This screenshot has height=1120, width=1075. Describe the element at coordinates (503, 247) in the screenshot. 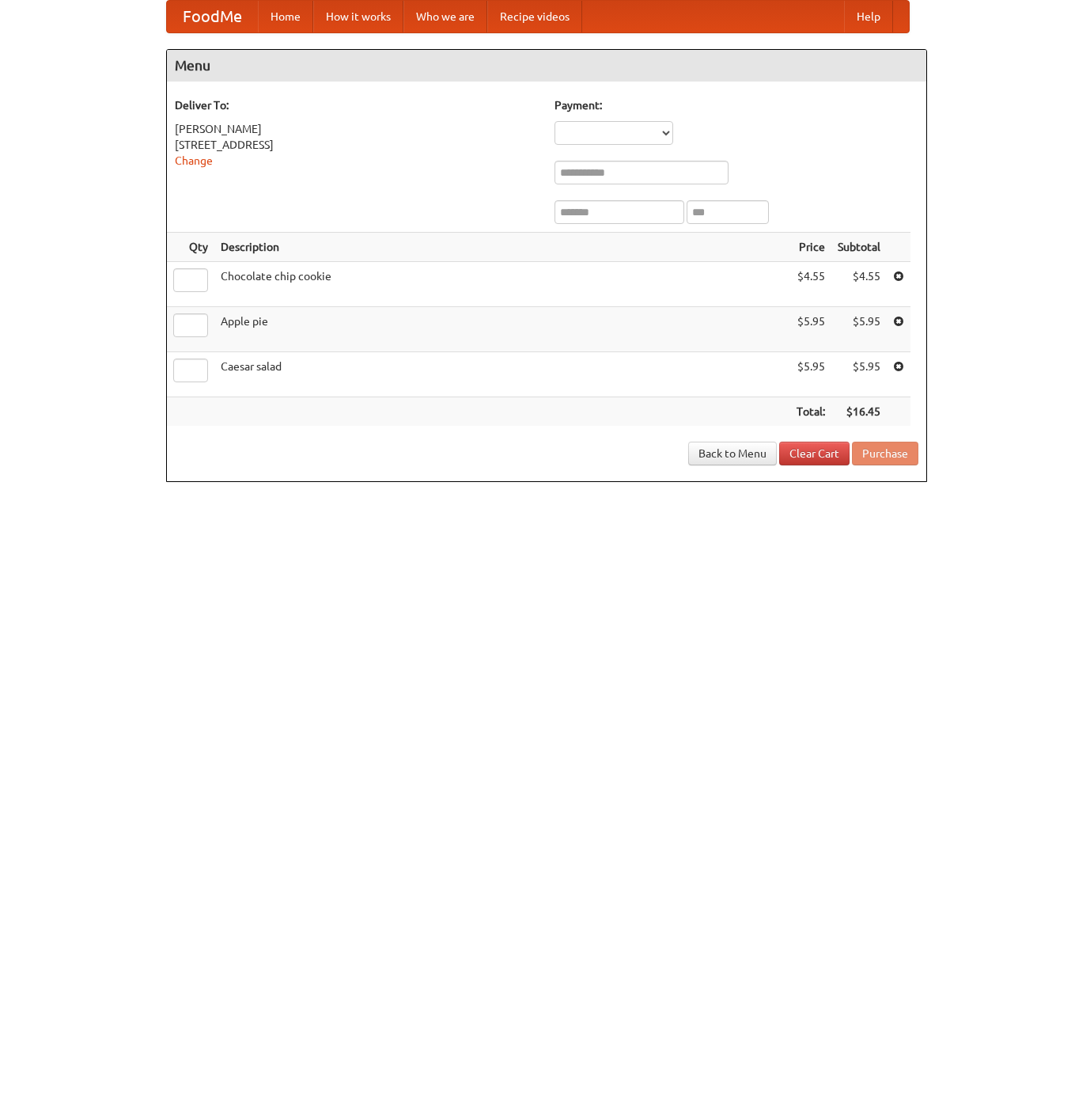

I see `th: Description` at that location.